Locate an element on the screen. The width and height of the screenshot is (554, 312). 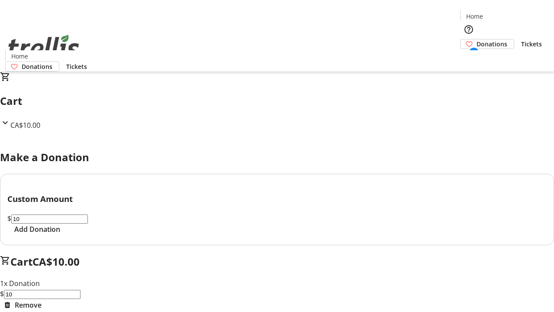
img: Orient E2E Organization 9WygBC0EK7's Logo is located at coordinates (44, 47).